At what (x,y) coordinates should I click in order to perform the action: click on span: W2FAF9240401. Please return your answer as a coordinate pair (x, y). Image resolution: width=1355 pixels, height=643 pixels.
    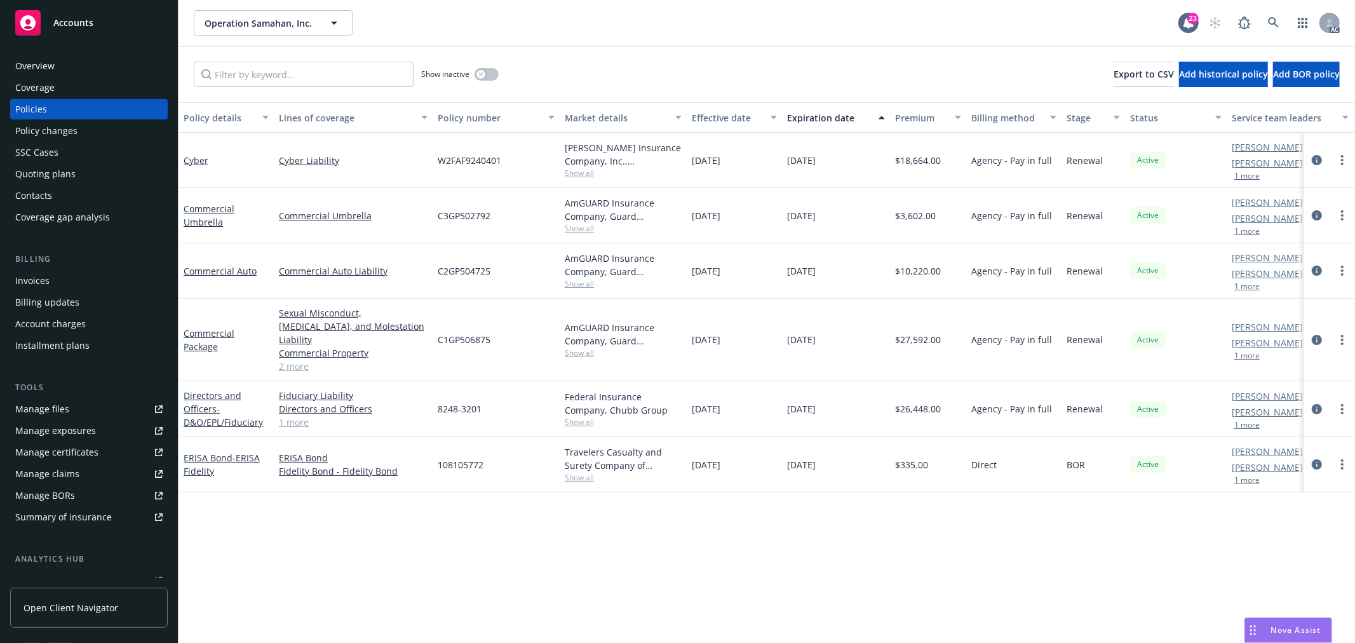
    Looking at the image, I should click on (469, 160).